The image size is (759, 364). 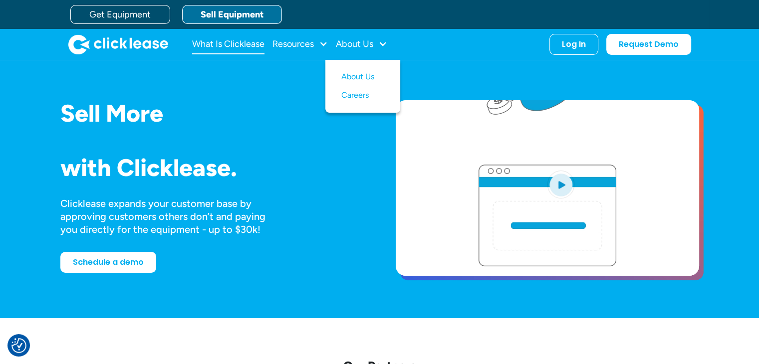 What do you see at coordinates (19, 346) in the screenshot?
I see `button: Consent Preferences` at bounding box center [19, 346].